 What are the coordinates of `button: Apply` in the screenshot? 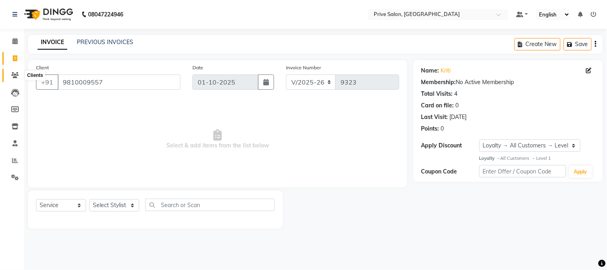 It's located at (581, 172).